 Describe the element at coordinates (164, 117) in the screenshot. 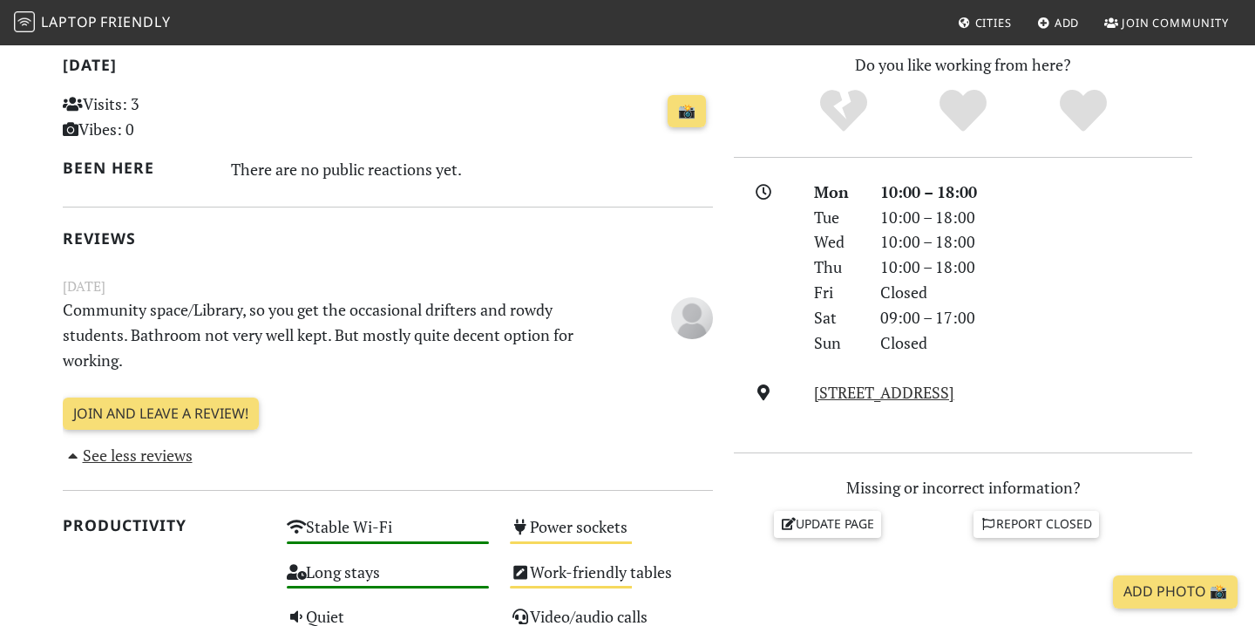

I see `p: Visits: 3 Vibes: 0` at that location.